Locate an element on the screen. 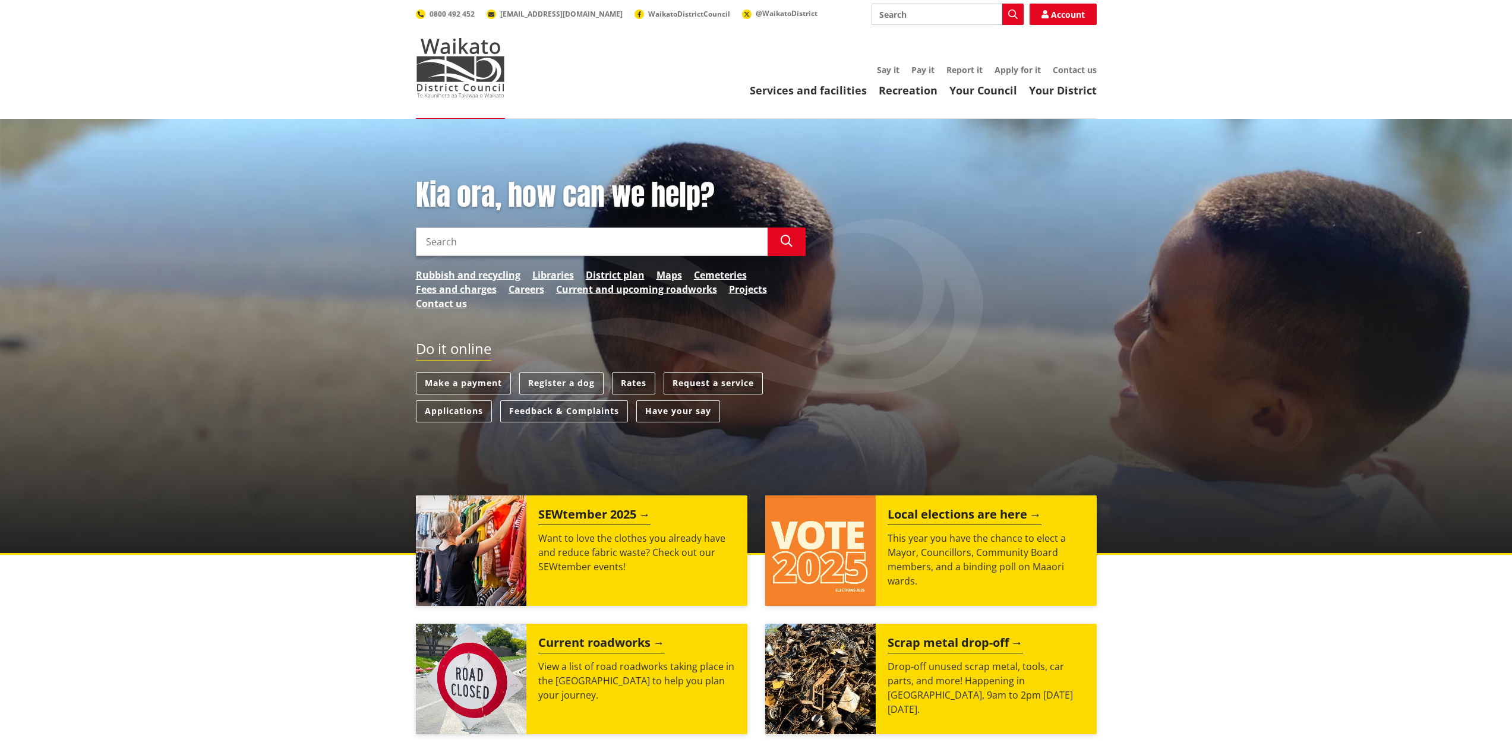  h2: Current roadworks is located at coordinates (601, 645).